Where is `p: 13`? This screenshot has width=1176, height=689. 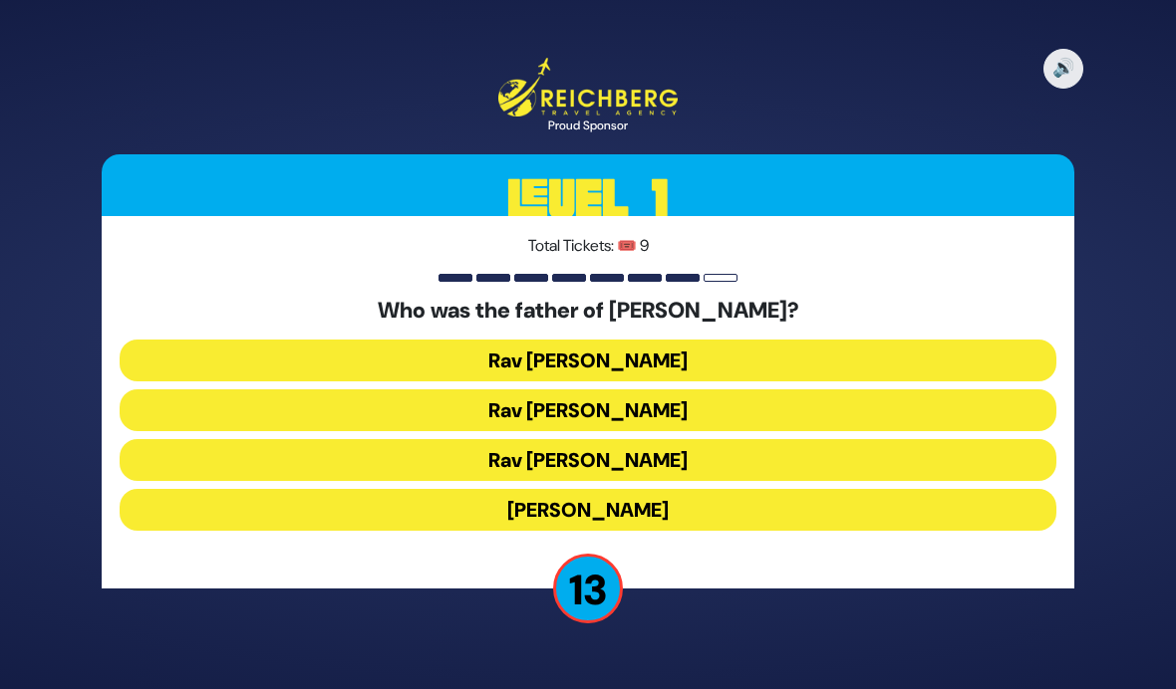 p: 13 is located at coordinates (588, 589).